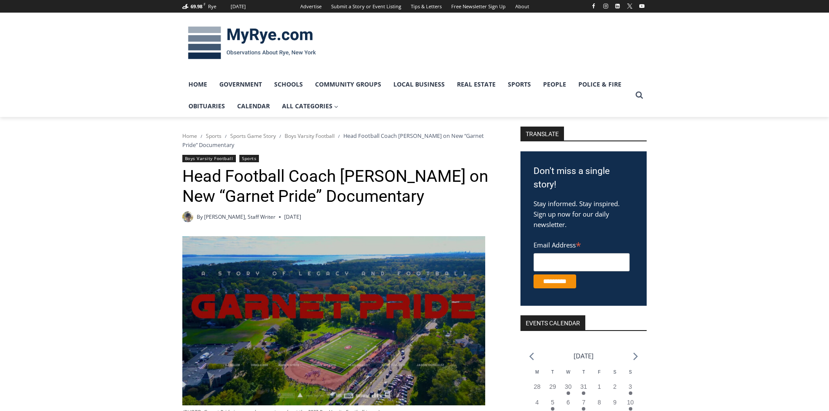  I want to click on label: Email Address, so click(582, 244).